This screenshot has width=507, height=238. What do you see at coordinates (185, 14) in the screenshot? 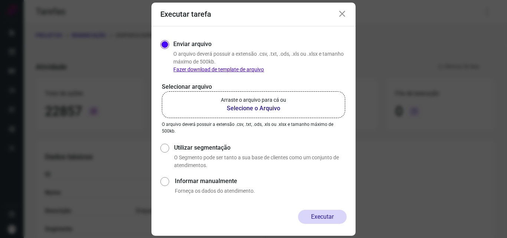
I see `h3: Executar tarefa` at bounding box center [185, 14].